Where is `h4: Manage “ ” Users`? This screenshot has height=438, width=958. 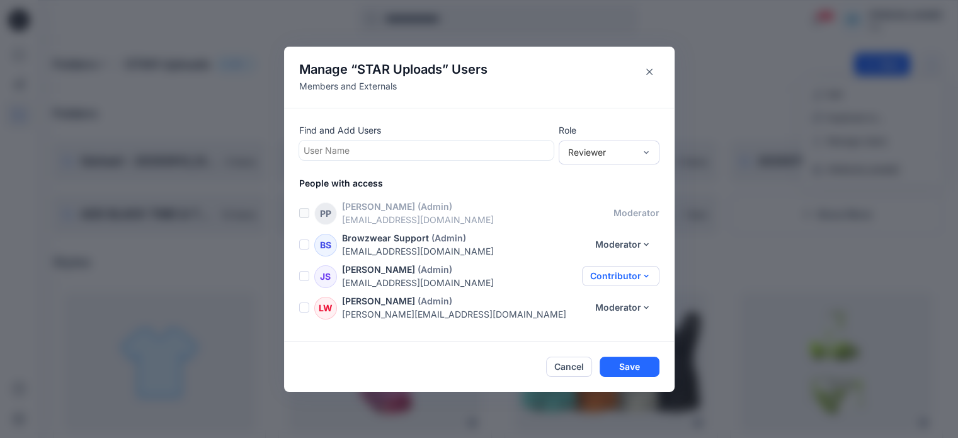 h4: Manage “ ” Users is located at coordinates (393, 69).